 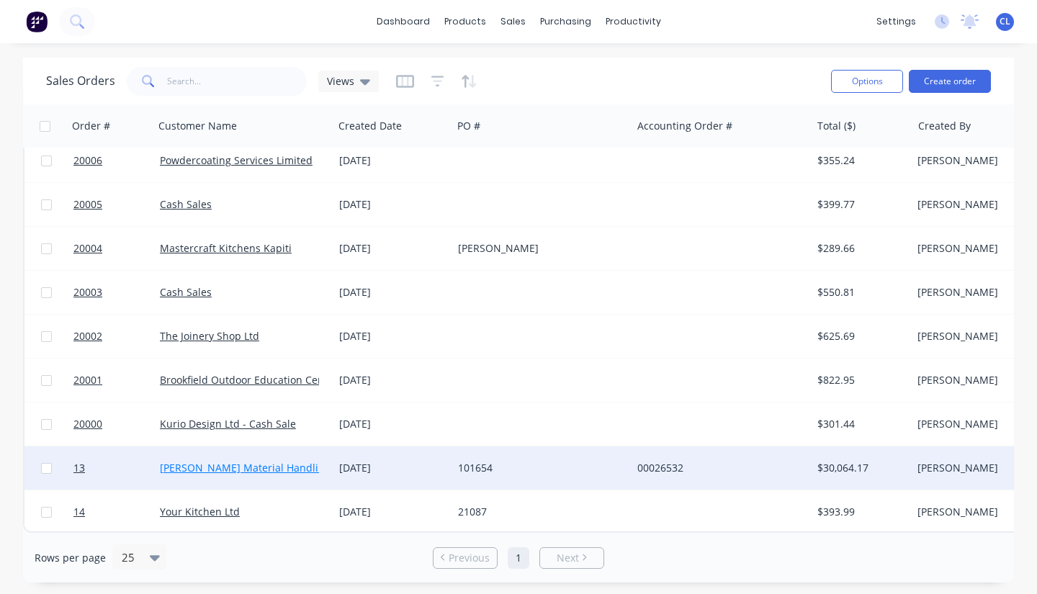 I want to click on div: 00026532, so click(x=717, y=468).